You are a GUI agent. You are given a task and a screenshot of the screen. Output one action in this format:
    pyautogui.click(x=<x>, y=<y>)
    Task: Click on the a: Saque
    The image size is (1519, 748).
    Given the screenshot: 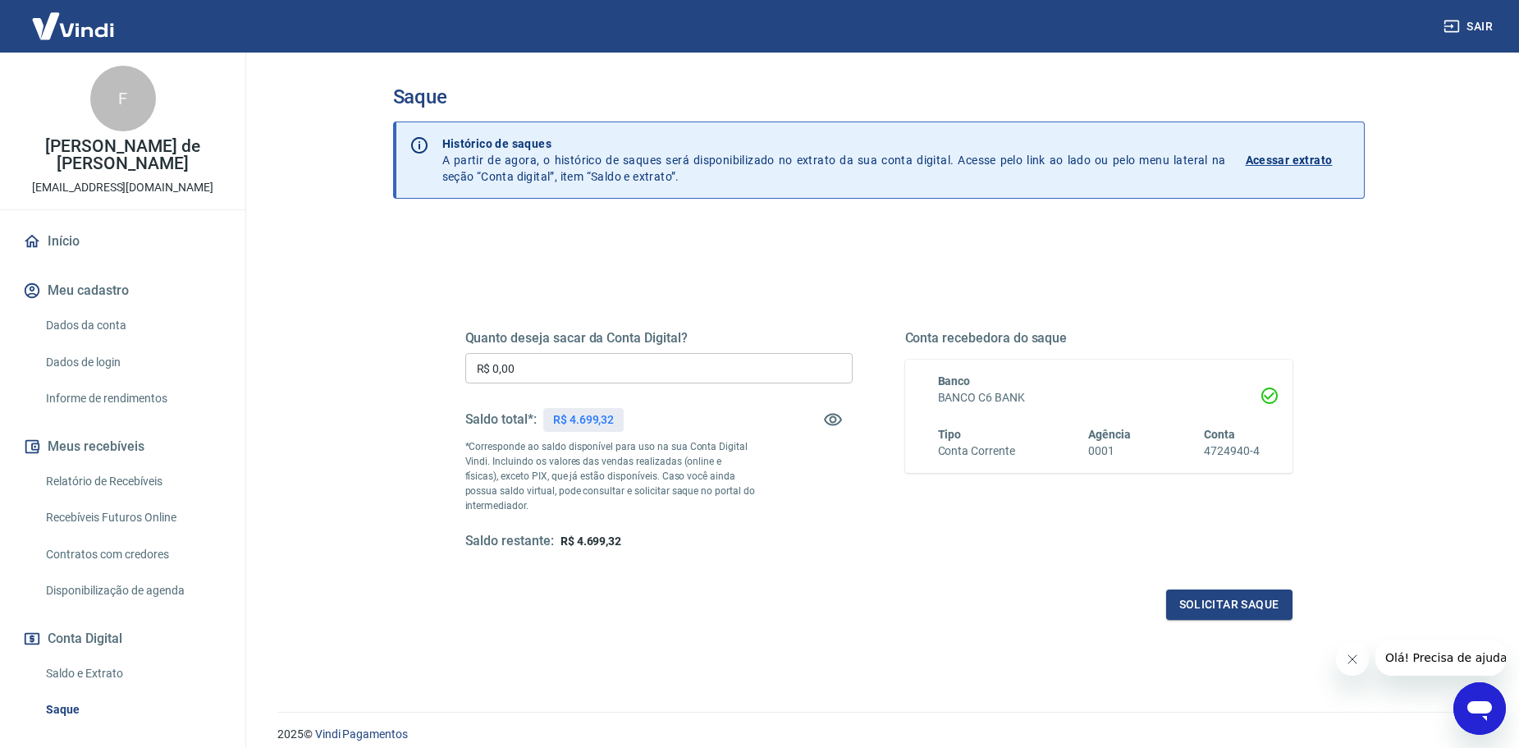 What is the action you would take?
    pyautogui.click(x=132, y=709)
    